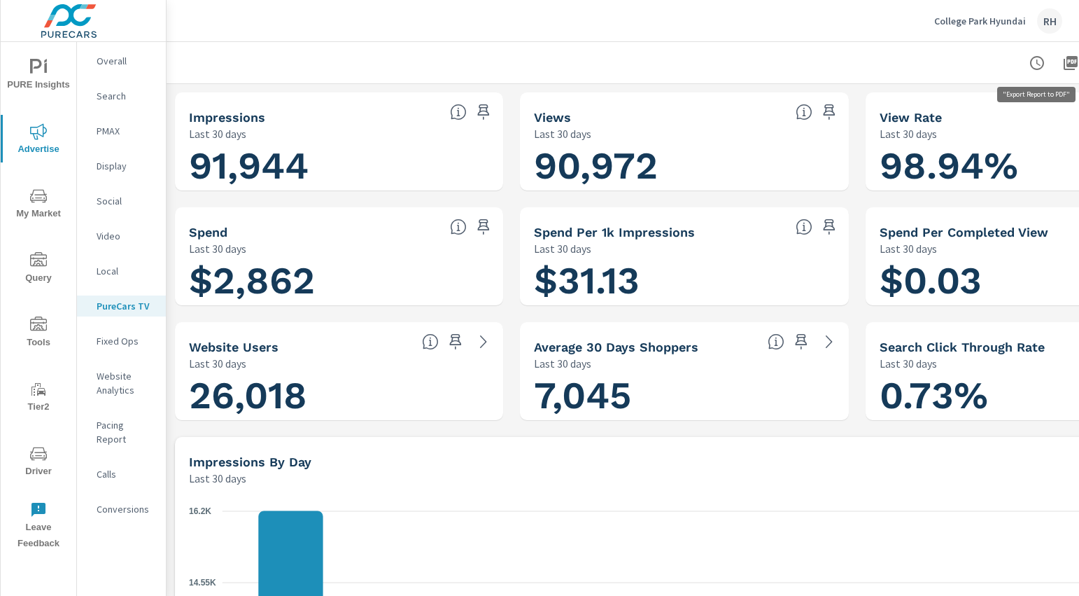 The height and width of the screenshot is (596, 1079). What do you see at coordinates (121, 201) in the screenshot?
I see `div: Social` at bounding box center [121, 201].